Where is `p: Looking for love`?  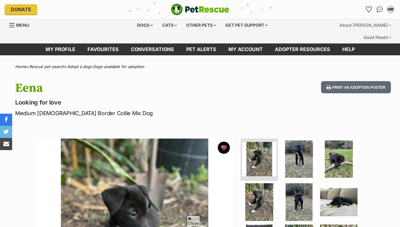
p: Looking for love is located at coordinates (130, 102).